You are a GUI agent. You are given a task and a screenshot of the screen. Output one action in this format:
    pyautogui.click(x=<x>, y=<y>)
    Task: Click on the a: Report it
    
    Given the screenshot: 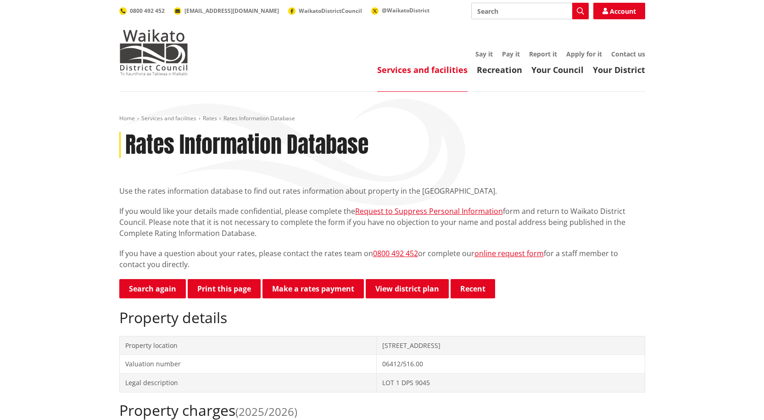 What is the action you would take?
    pyautogui.click(x=543, y=54)
    